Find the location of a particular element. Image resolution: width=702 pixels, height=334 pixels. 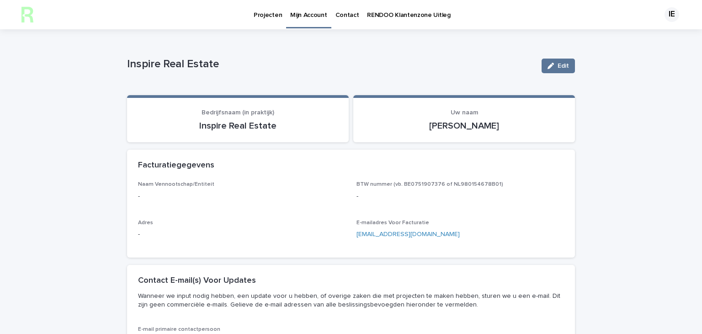

p: Wanneer we input nodig hebben, een update voor u hebben, of overige zaken die met projecten te ma... is located at coordinates (349, 300).